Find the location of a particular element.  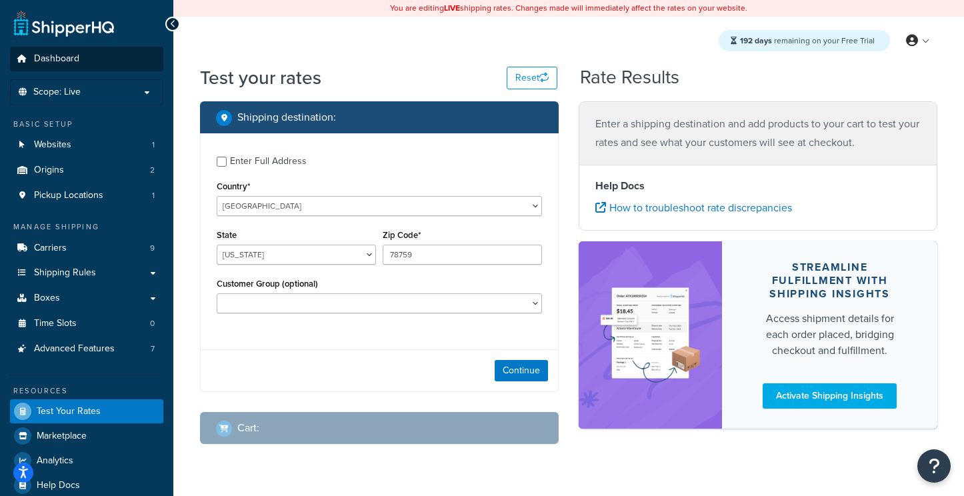

a: Advanced Features7 is located at coordinates (87, 349).